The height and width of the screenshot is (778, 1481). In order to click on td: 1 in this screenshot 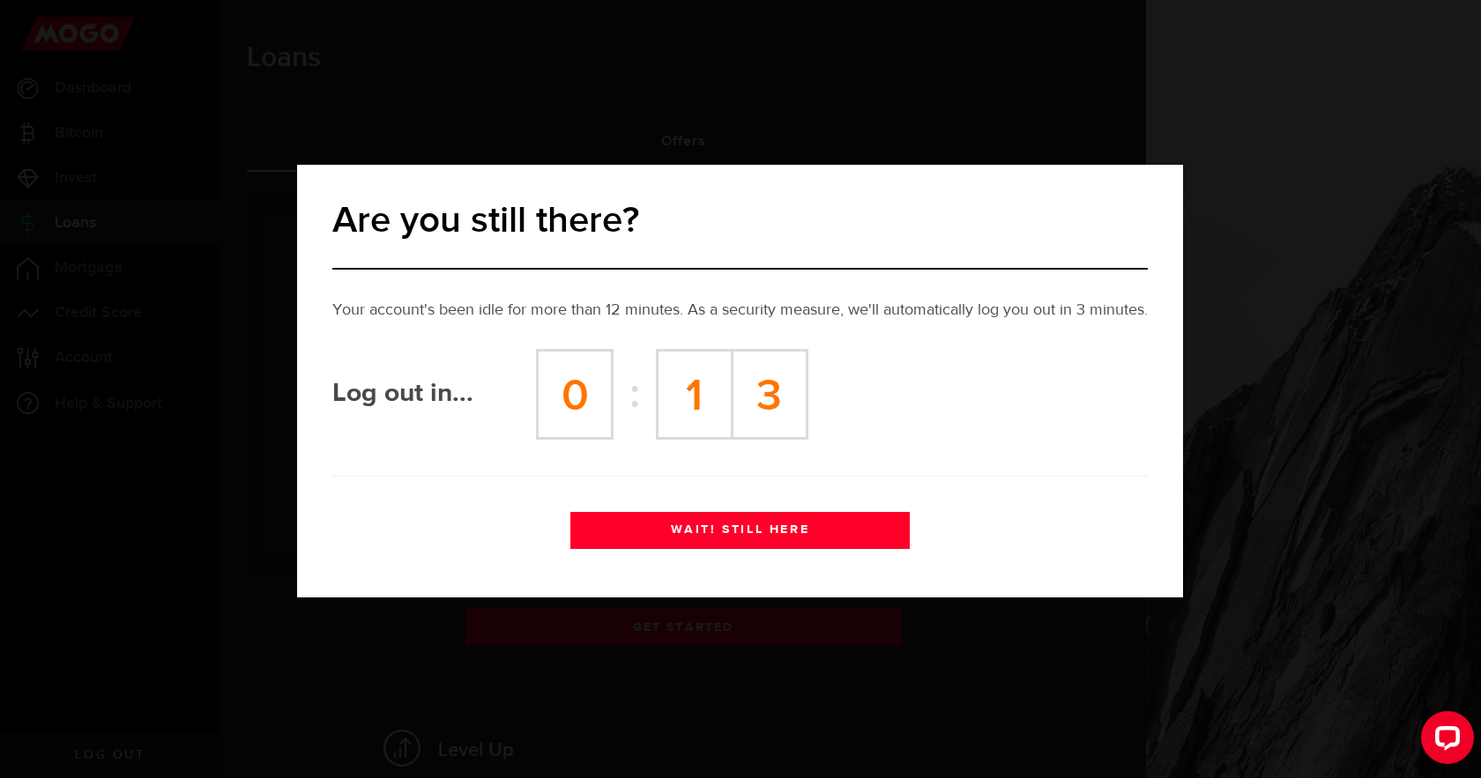, I will do `click(694, 394)`.